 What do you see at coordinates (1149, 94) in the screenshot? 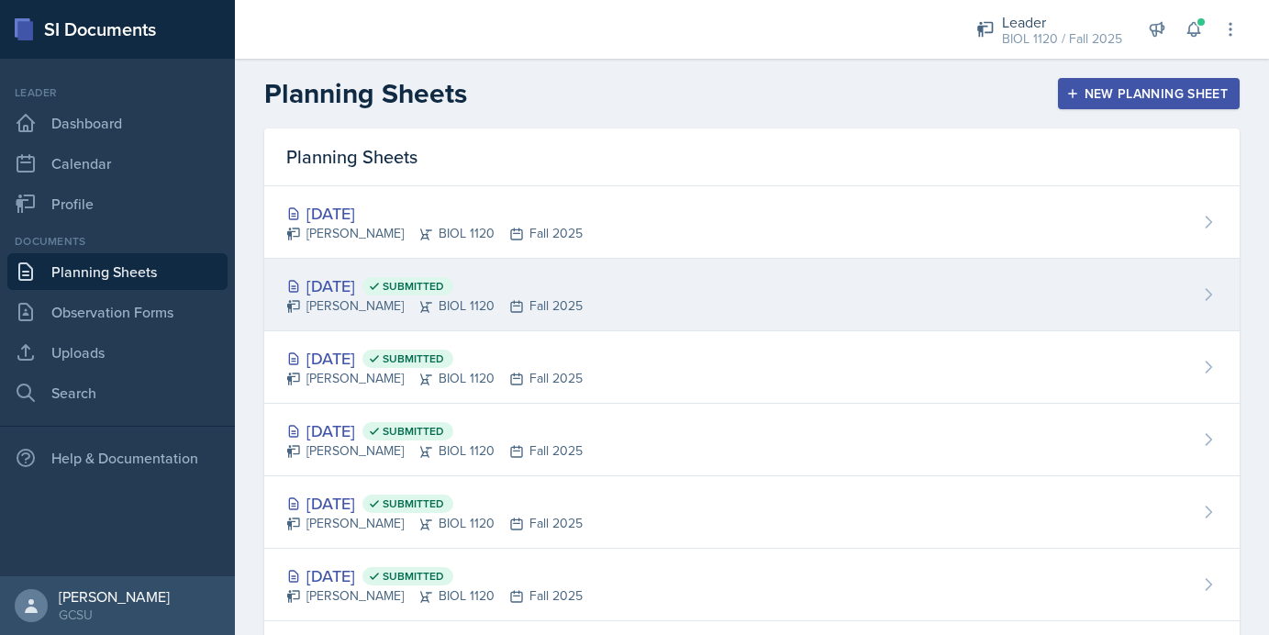
I see `div: New Planning Sheet` at bounding box center [1149, 94].